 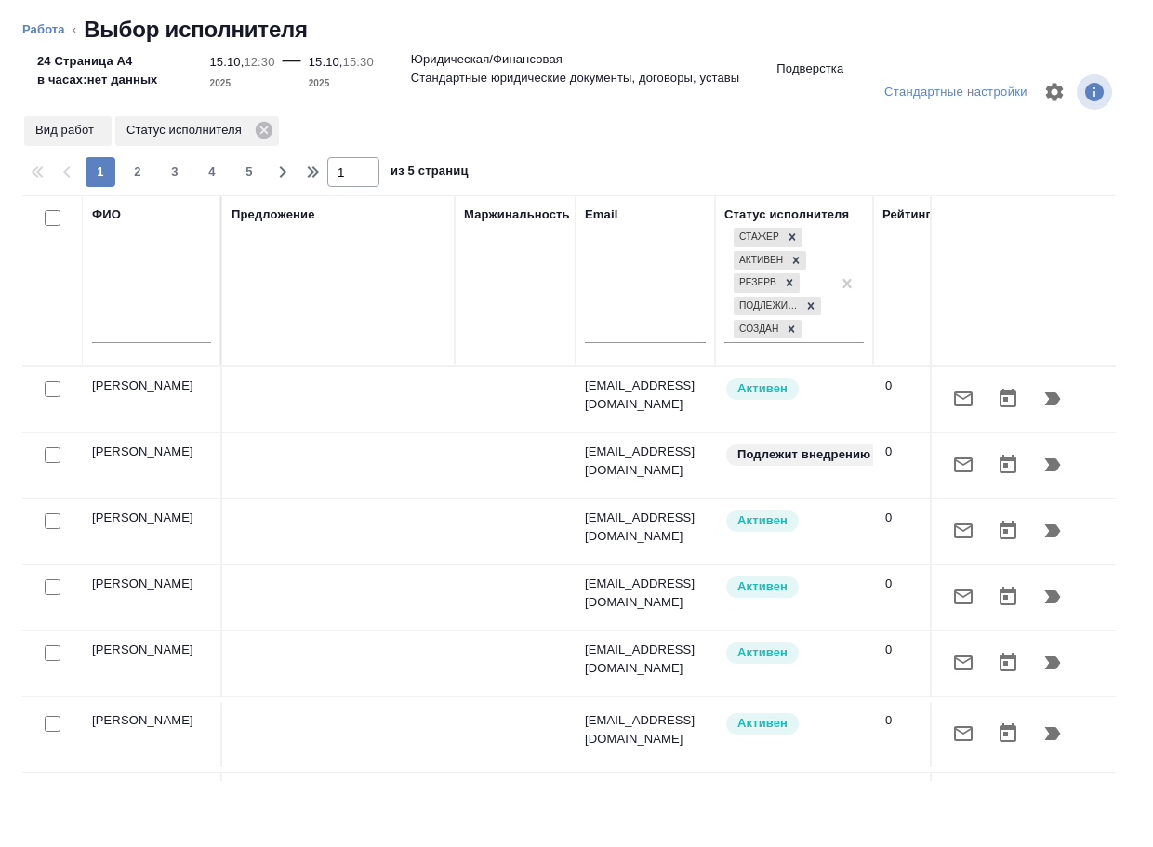 What do you see at coordinates (1096, 92) in the screenshot?
I see `span: Посмотреть информацию` at bounding box center [1096, 92].